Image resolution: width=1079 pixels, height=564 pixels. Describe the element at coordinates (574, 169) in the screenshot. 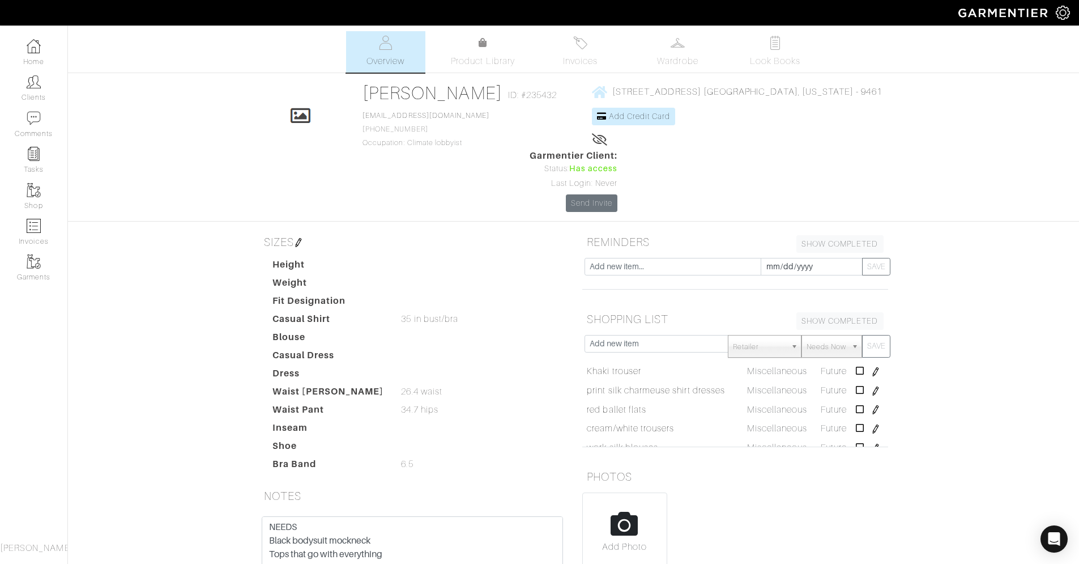

I see `div: Status:` at that location.